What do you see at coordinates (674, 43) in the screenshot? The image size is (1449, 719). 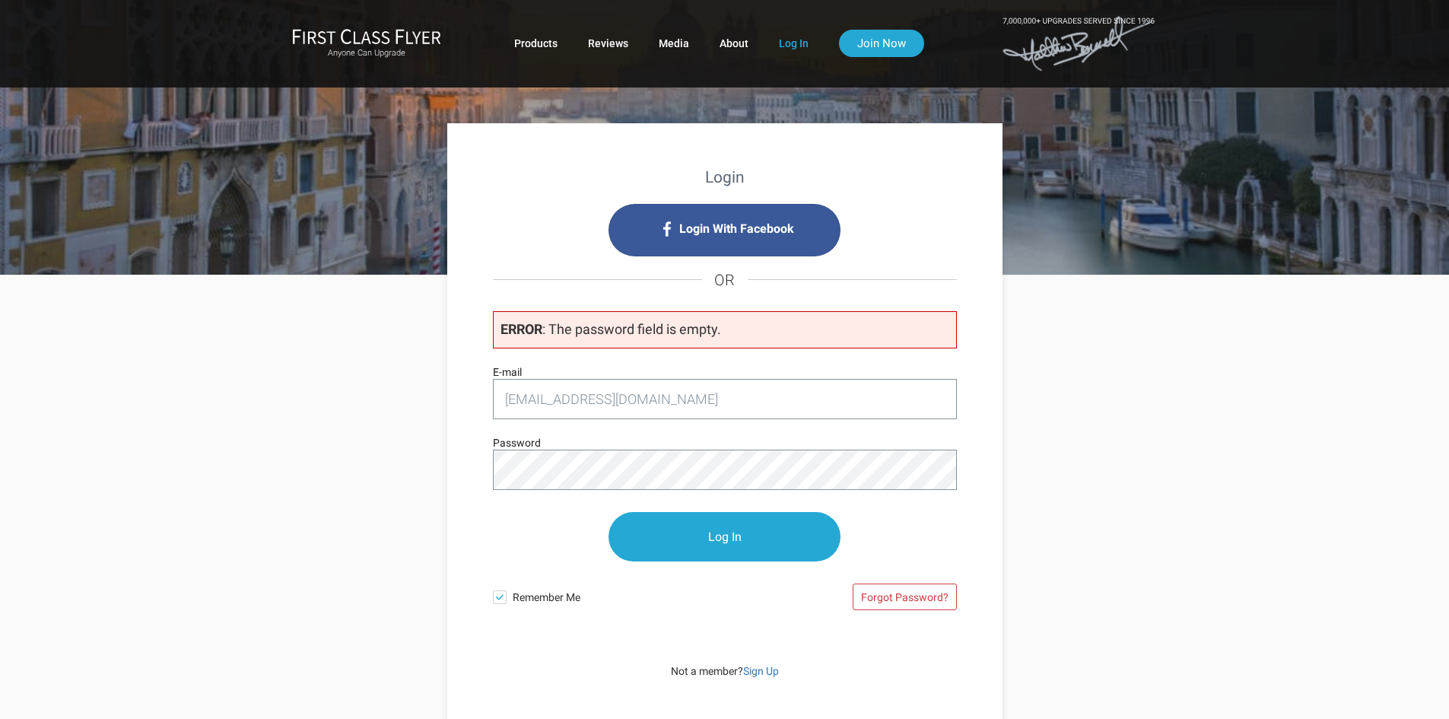 I see `a: Media` at bounding box center [674, 43].